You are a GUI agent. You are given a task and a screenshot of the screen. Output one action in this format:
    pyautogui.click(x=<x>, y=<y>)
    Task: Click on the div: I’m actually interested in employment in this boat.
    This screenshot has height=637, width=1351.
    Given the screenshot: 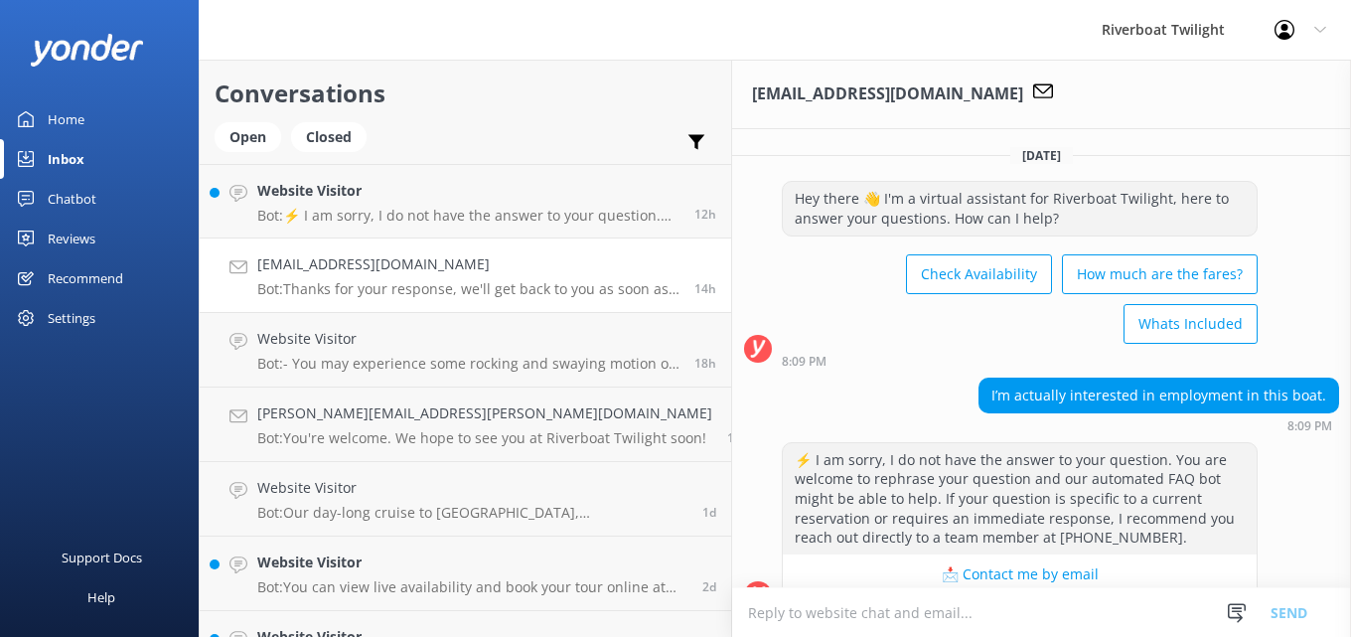 What is the action you would take?
    pyautogui.click(x=1159, y=395)
    